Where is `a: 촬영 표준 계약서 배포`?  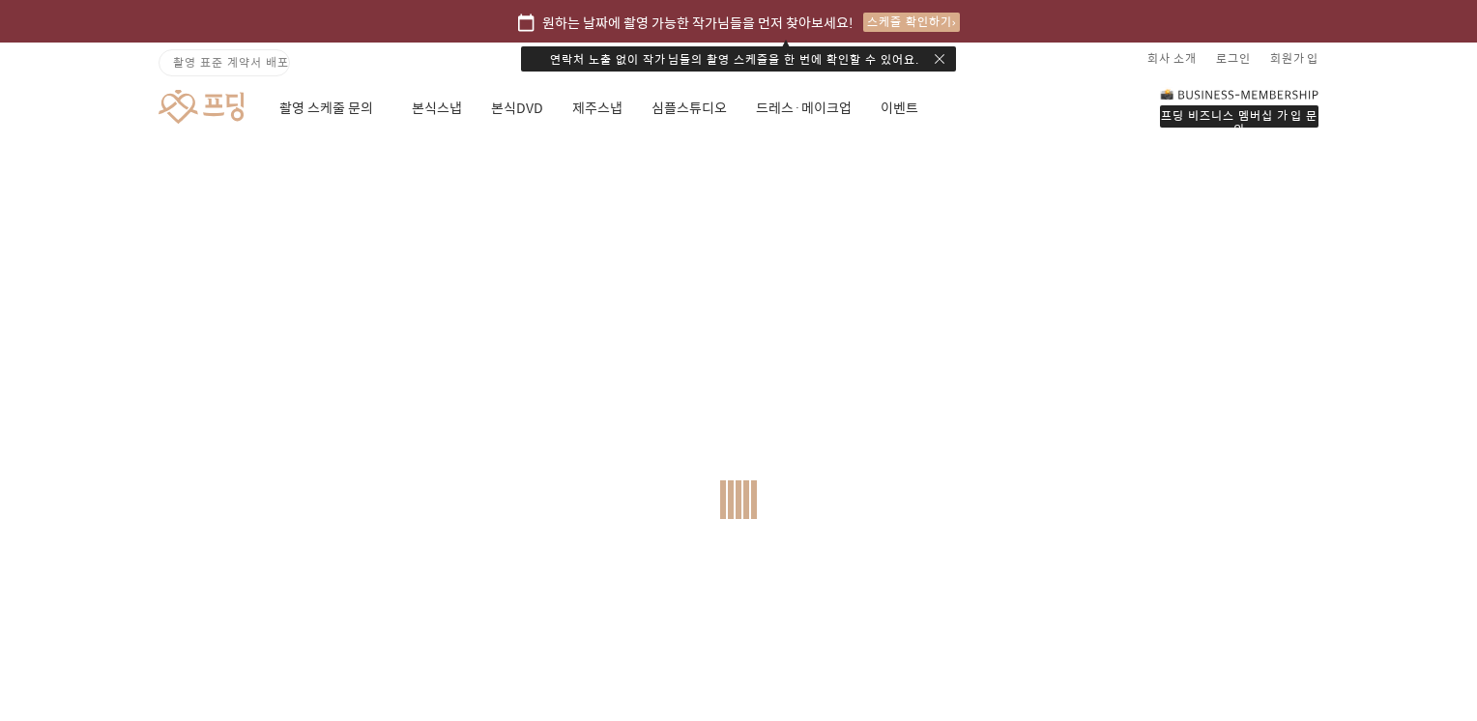 a: 촬영 표준 계약서 배포 is located at coordinates (224, 63).